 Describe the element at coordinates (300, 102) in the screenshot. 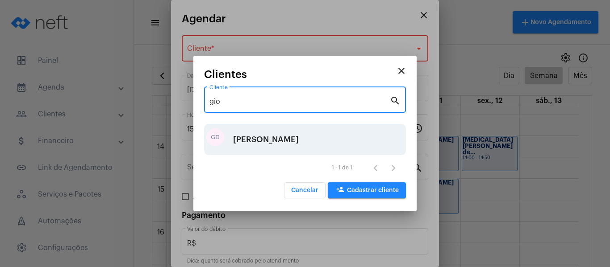

I see `input: Pesquisar cliente` at that location.